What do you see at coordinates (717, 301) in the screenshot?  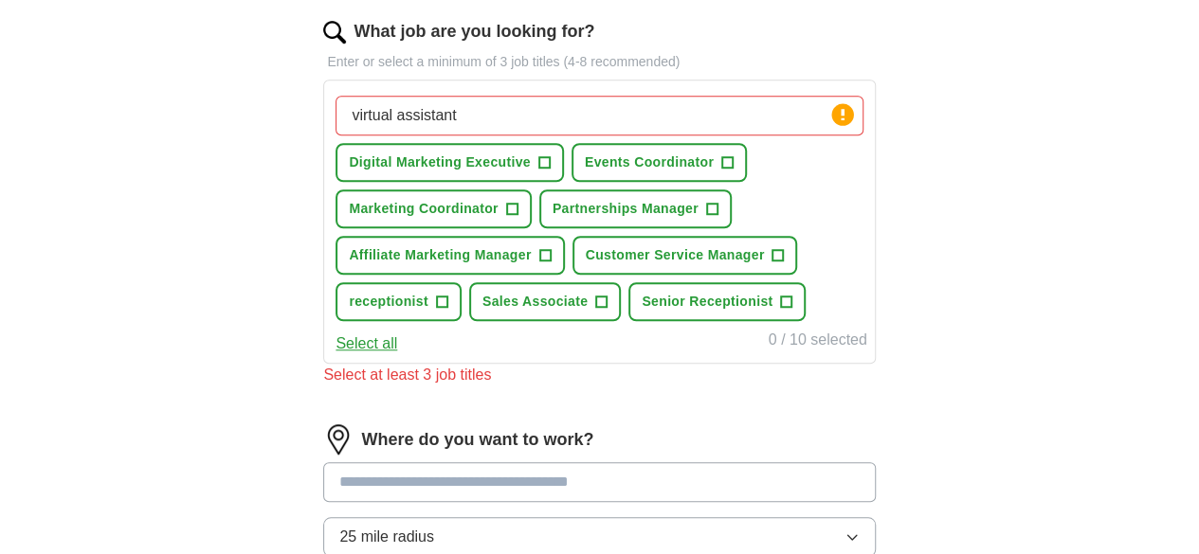 I see `button: Senior Receptionist` at bounding box center [717, 301].